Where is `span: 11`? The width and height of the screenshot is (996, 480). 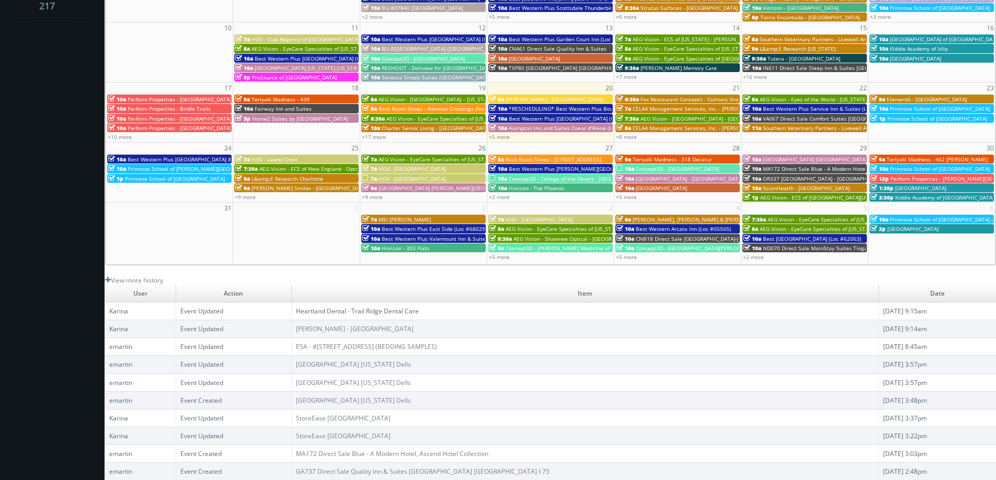
span: 11 is located at coordinates (355, 28).